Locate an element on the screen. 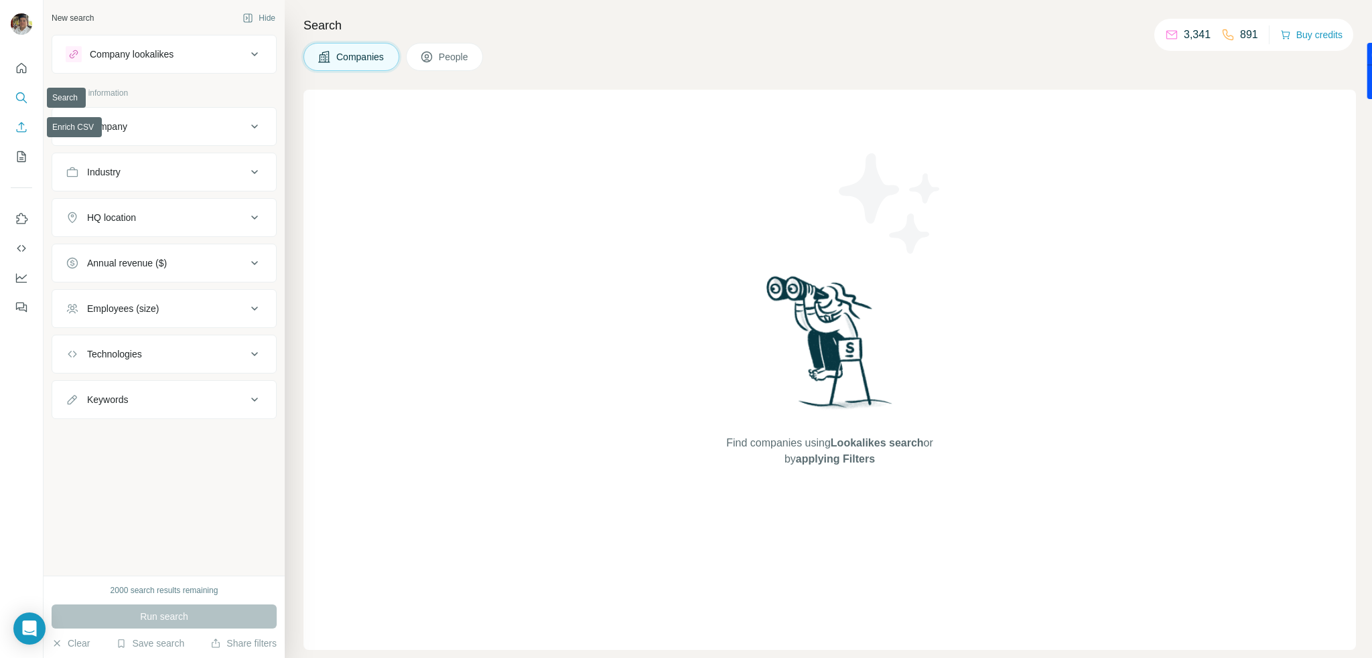 Image resolution: width=1372 pixels, height=658 pixels. button: Hide is located at coordinates (259, 18).